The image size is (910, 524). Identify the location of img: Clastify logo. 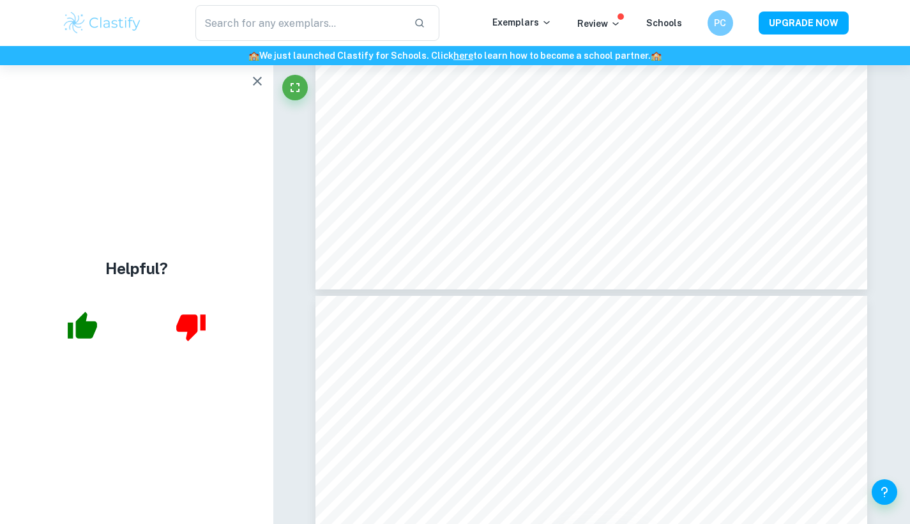
(102, 23).